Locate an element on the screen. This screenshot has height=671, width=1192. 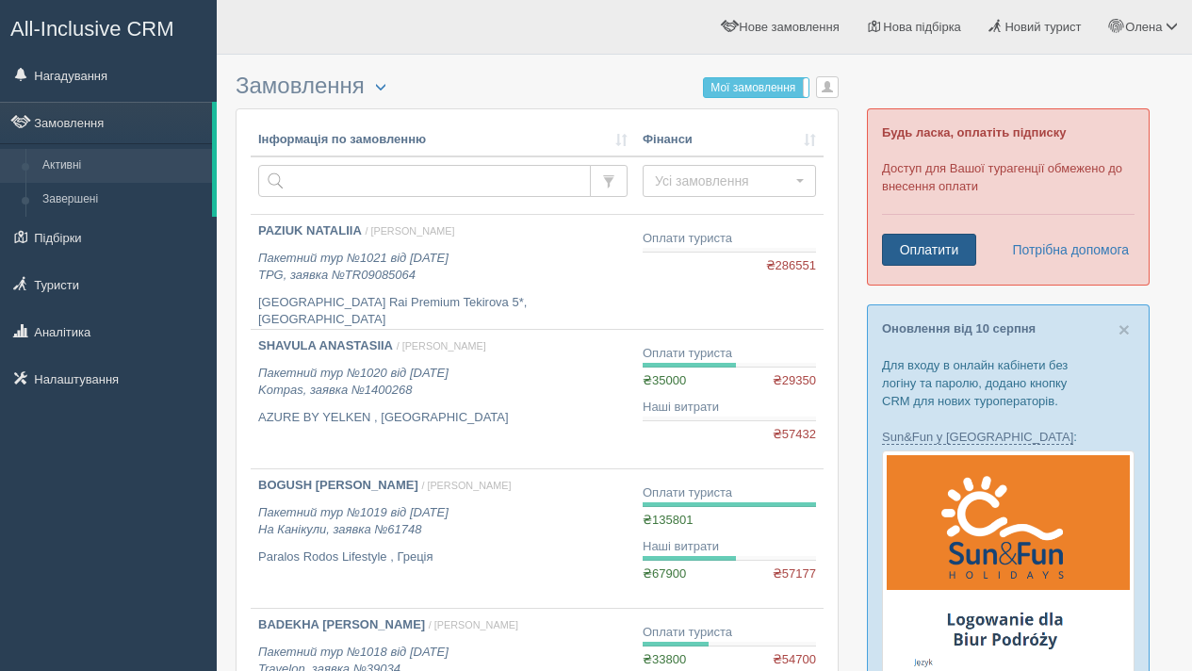
a: All-Inclusive CRM is located at coordinates (108, 26).